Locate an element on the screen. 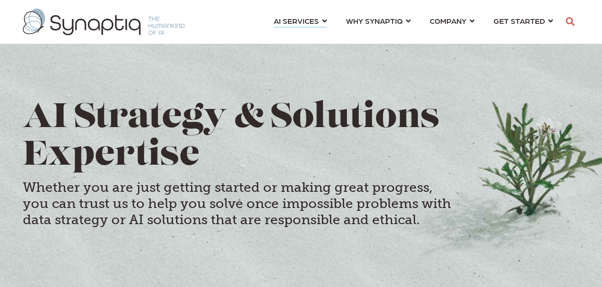  a: WHY SYNAPTIQ is located at coordinates (378, 20).